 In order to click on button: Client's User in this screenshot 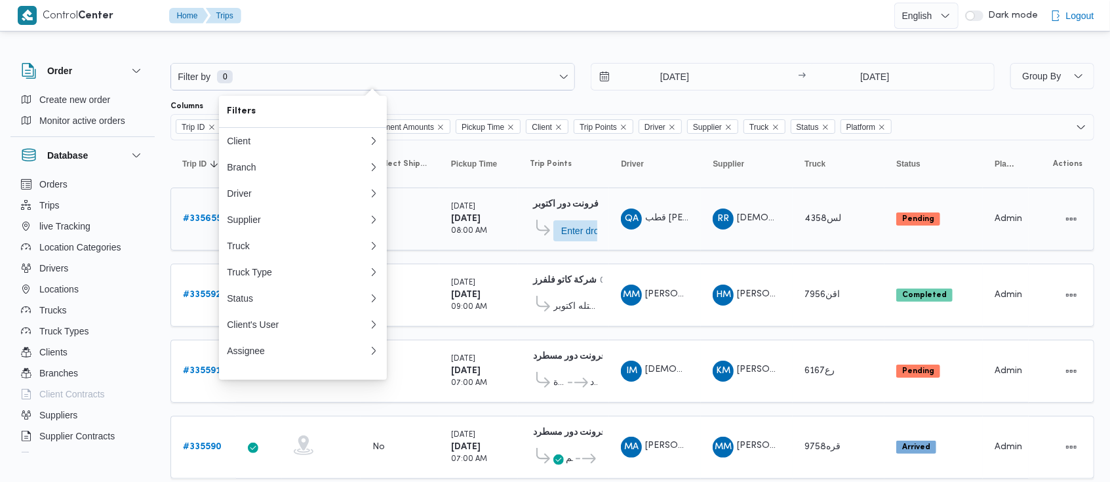, I will do `click(303, 325)`.